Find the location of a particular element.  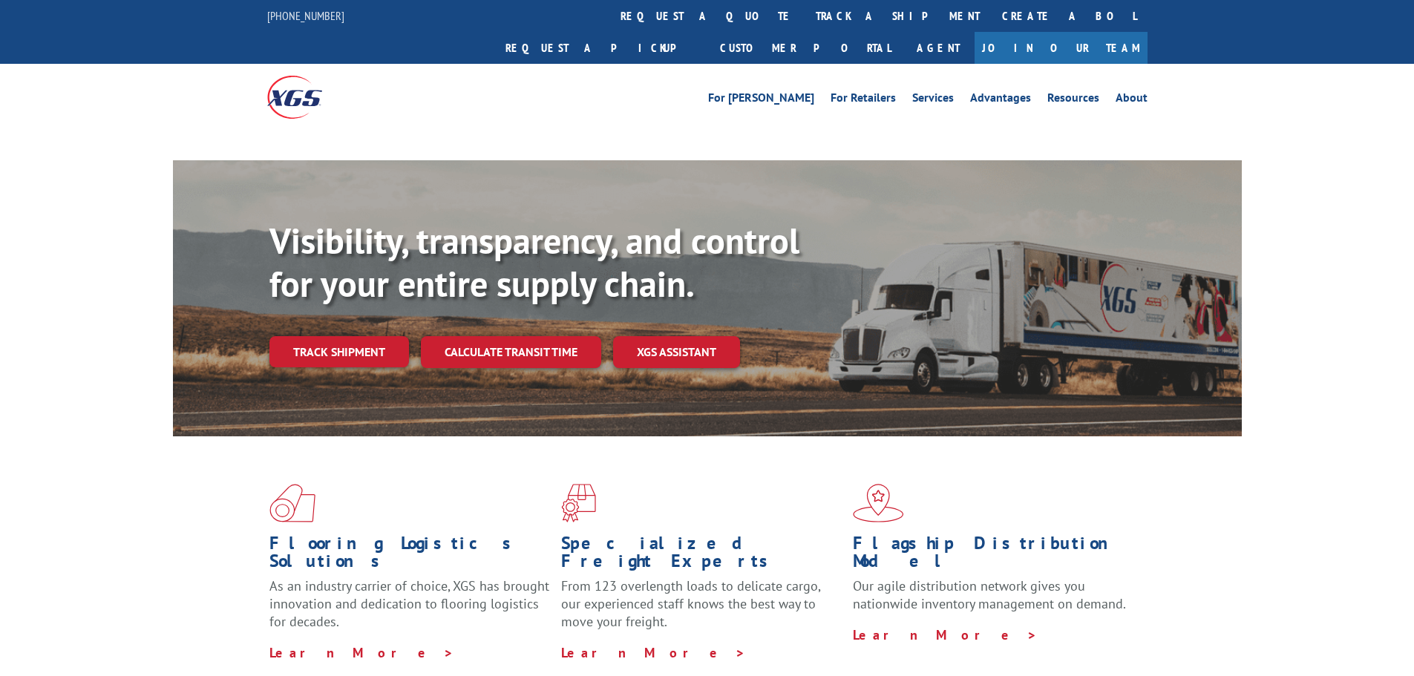

span: Our agile distribution network gives you nationwide inventory management on demand. is located at coordinates (989, 594).